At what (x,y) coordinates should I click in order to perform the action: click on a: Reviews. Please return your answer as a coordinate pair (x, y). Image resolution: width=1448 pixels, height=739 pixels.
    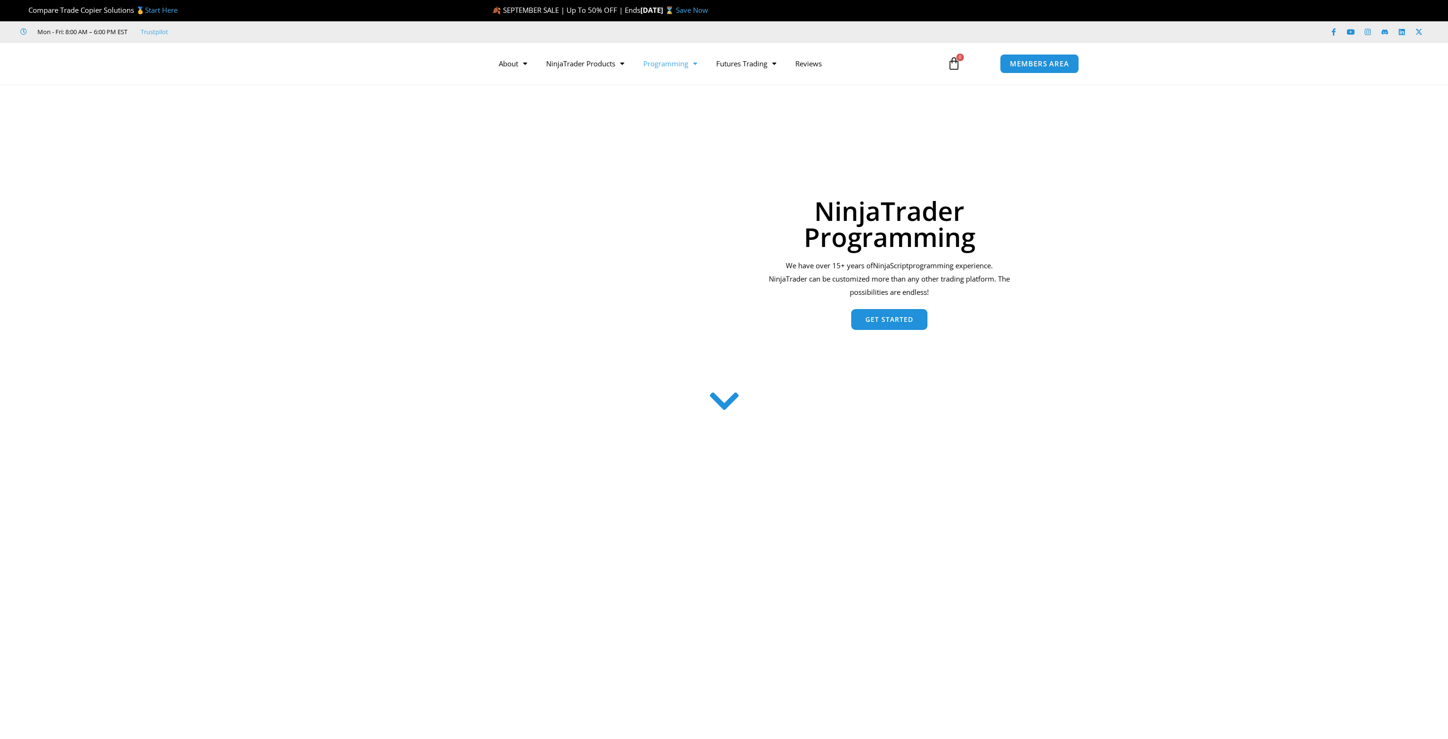
    Looking at the image, I should click on (809, 63).